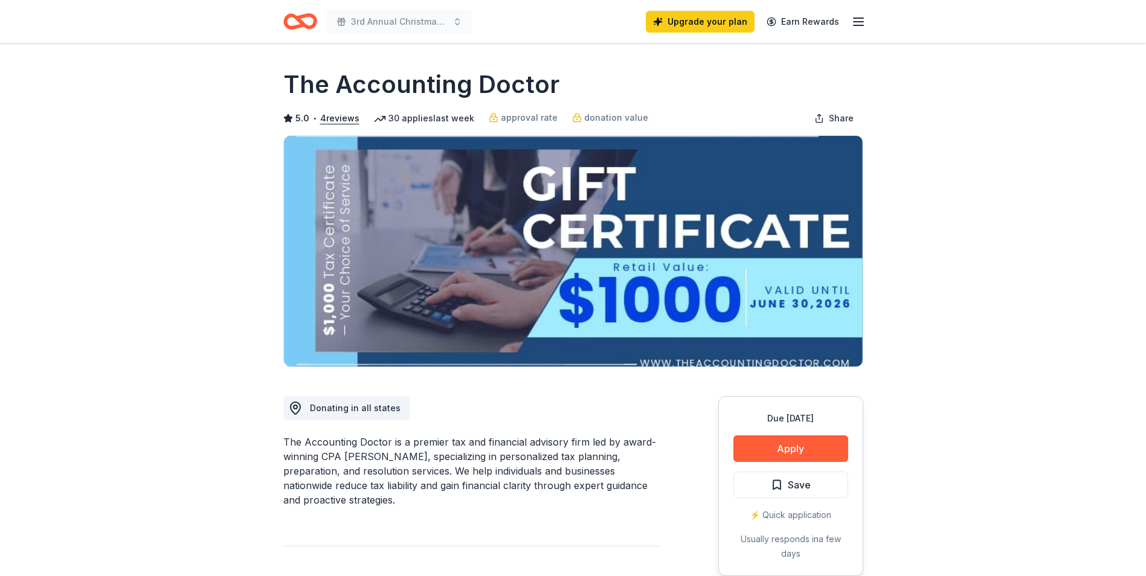 The width and height of the screenshot is (1146, 576). I want to click on img: Image for The Accounting Doctor, so click(573, 251).